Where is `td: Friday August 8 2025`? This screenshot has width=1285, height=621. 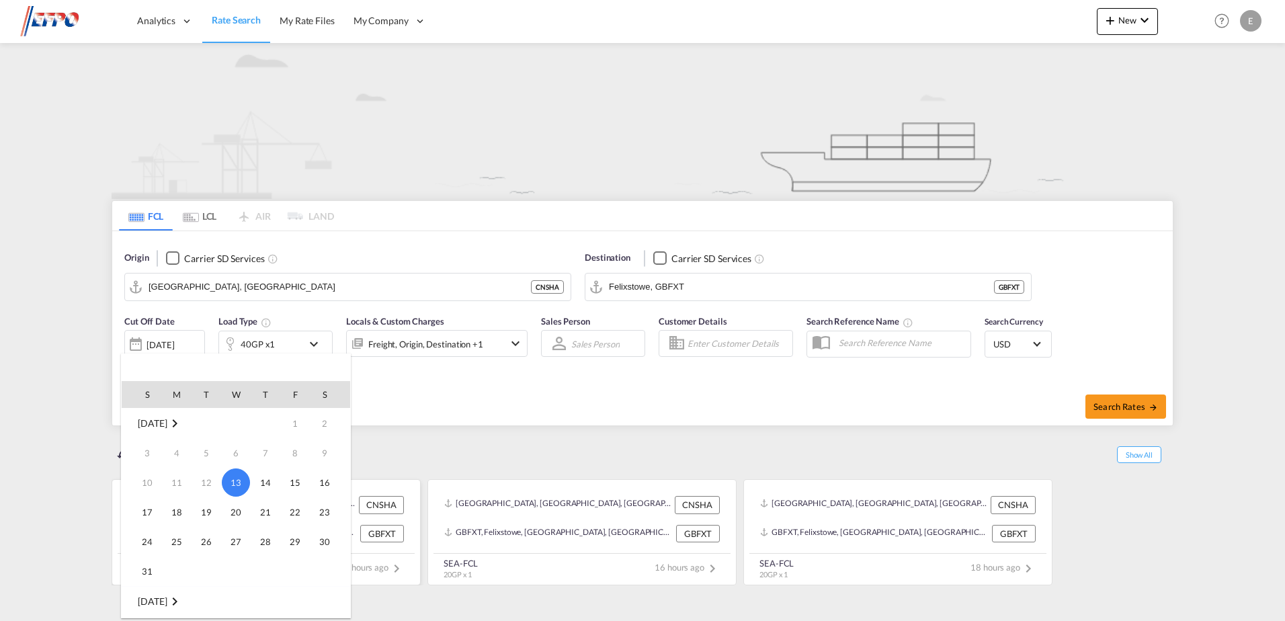 td: Friday August 8 2025 is located at coordinates (295, 453).